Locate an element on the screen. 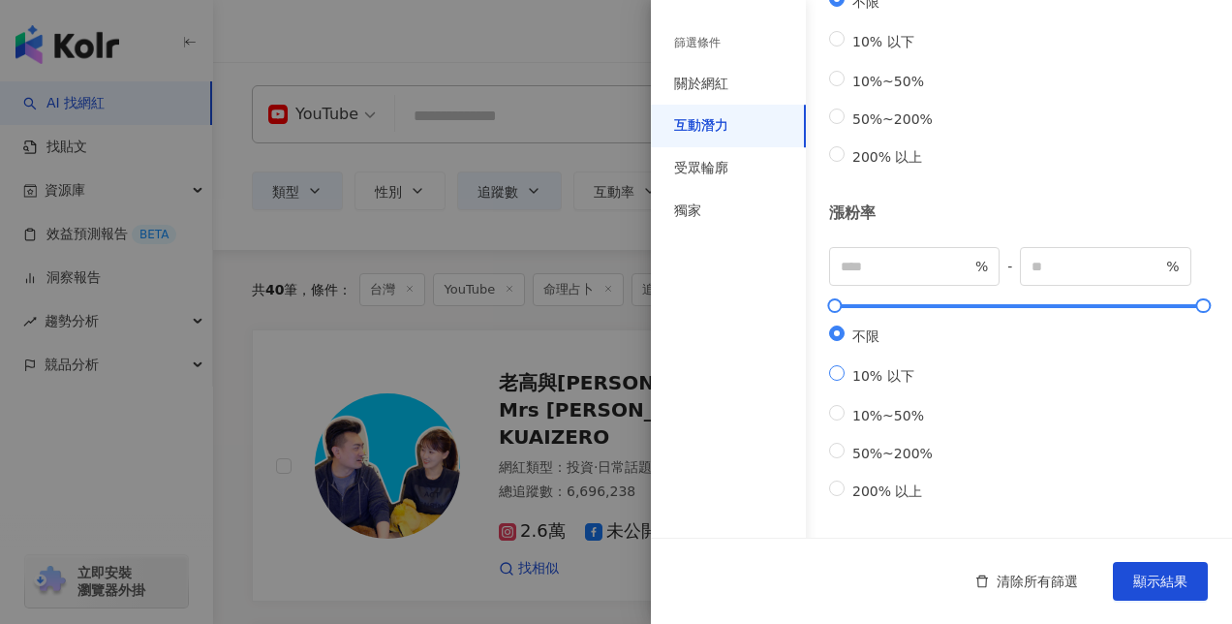 This screenshot has width=1232, height=624. span: 清除所有篩選 is located at coordinates (1037, 581).